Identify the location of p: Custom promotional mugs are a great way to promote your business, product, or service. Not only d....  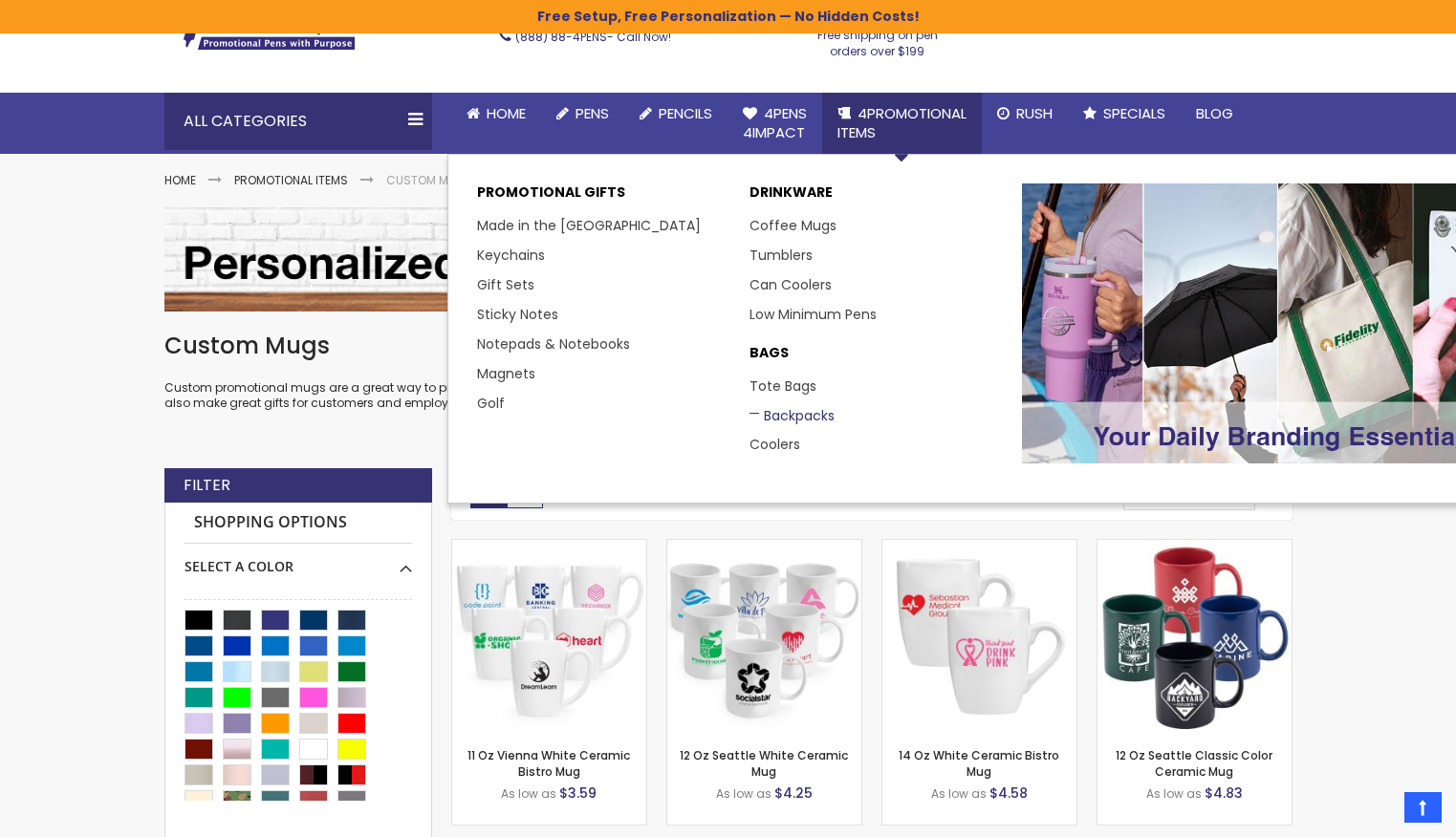
(728, 395).